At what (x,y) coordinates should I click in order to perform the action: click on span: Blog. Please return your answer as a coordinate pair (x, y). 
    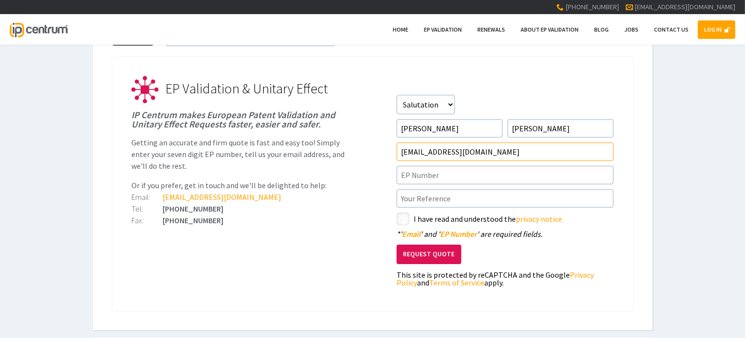
    Looking at the image, I should click on (601, 29).